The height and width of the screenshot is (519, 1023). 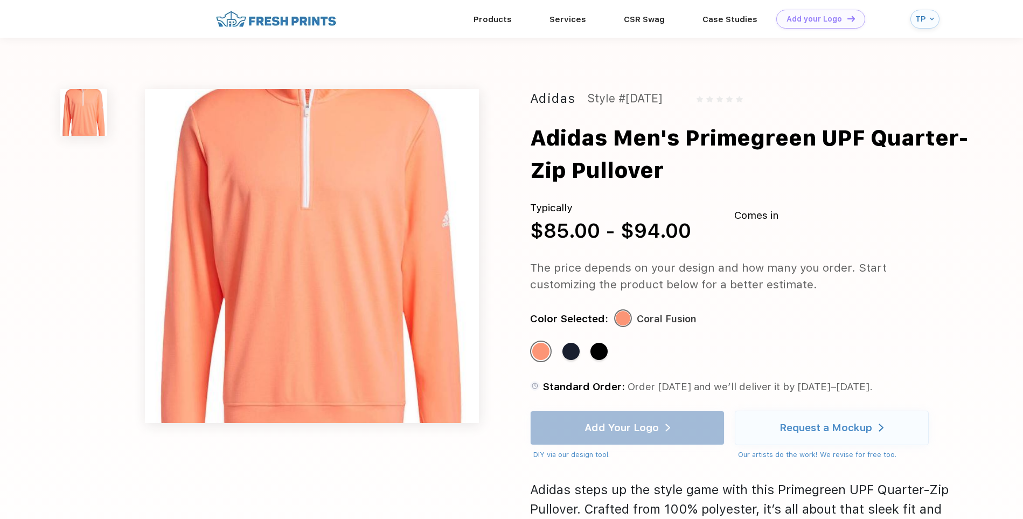 I want to click on div: Comes in, so click(x=757, y=216).